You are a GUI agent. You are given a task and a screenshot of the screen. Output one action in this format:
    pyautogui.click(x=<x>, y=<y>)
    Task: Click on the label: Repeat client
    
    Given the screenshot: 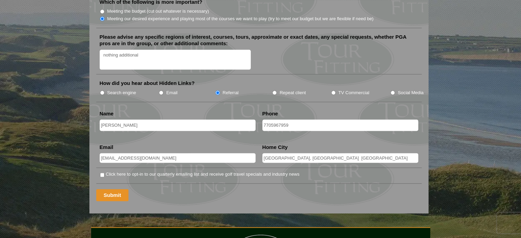 What is the action you would take?
    pyautogui.click(x=292, y=93)
    